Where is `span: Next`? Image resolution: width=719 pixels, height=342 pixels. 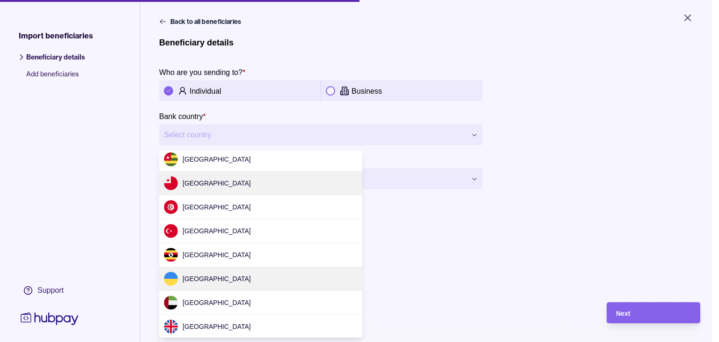 span: Next is located at coordinates (623, 313).